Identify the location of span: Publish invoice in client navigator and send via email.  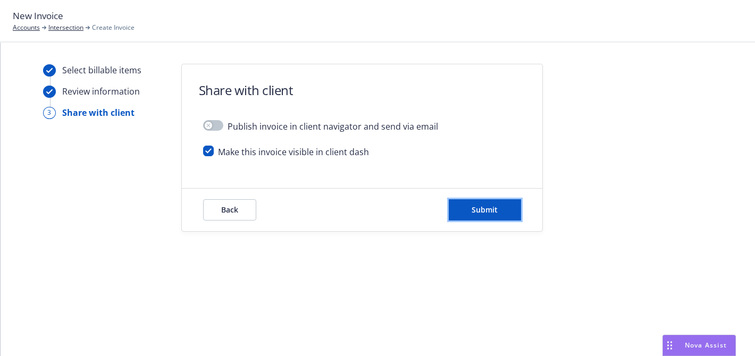
(333, 127).